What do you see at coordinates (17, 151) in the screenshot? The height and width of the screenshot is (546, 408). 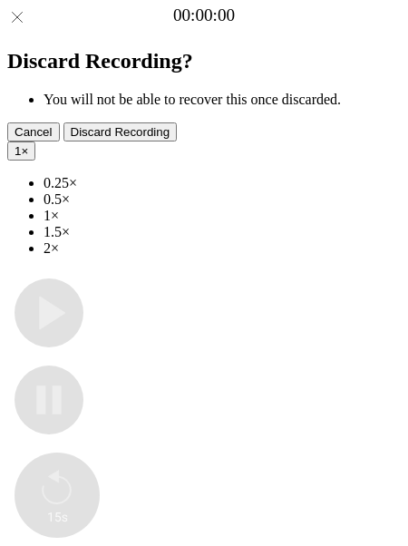 I see `span: 1` at bounding box center [17, 151].